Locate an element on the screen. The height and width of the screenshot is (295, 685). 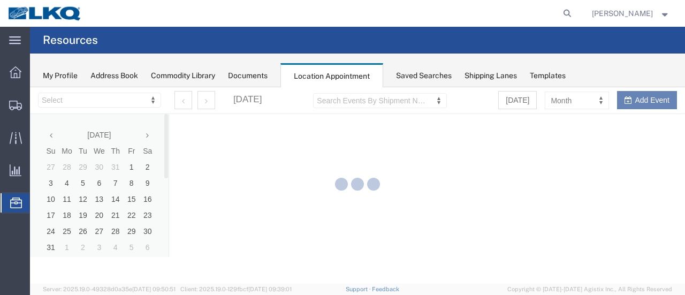
img: logo is located at coordinates (45, 13).